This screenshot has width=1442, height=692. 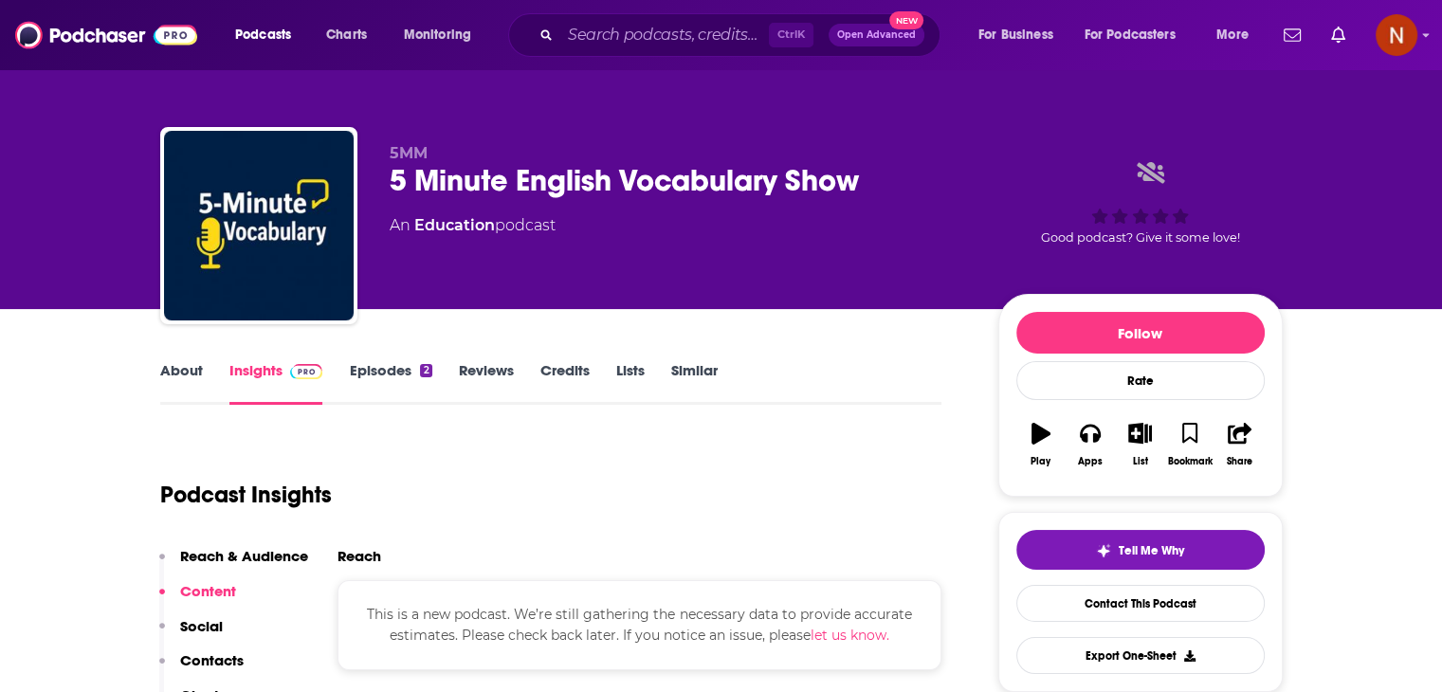 What do you see at coordinates (259, 226) in the screenshot?
I see `img: 5 Minute English Vocabulary Show` at bounding box center [259, 226].